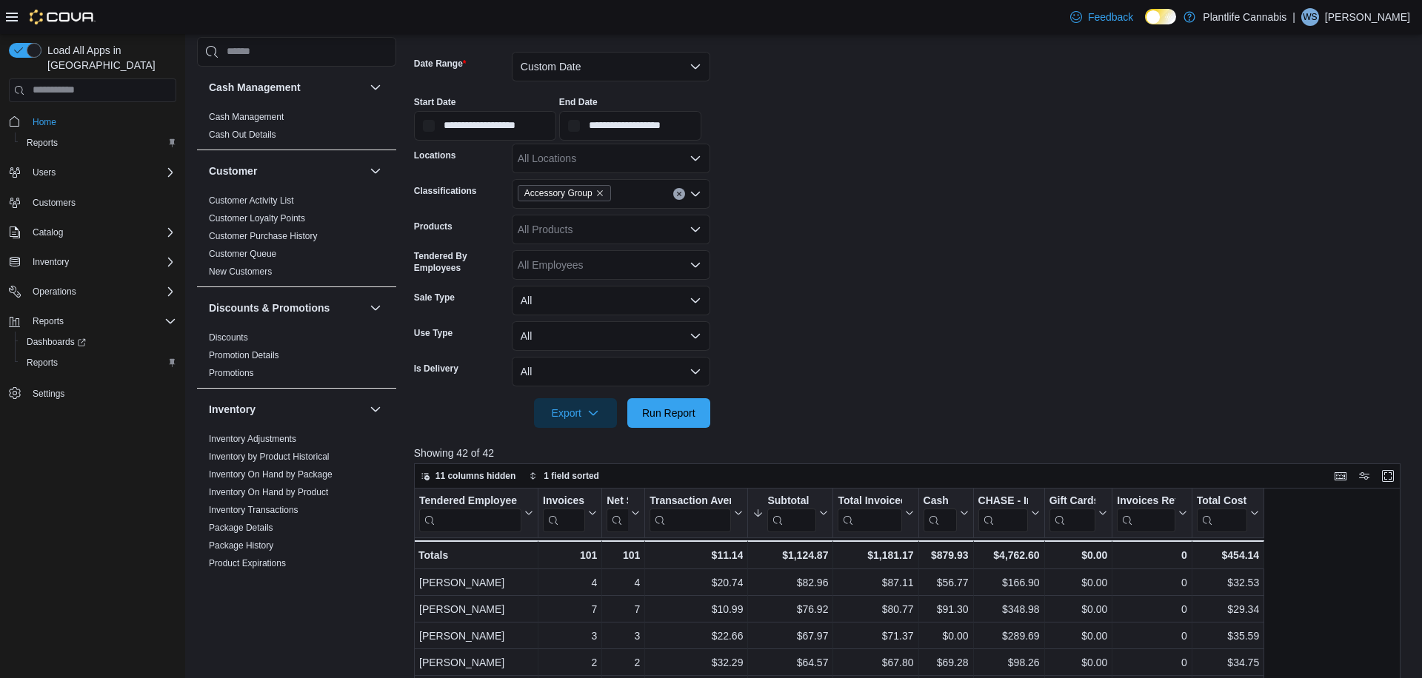 The image size is (1422, 678). Describe the element at coordinates (251, 201) in the screenshot. I see `a: Customer Activity List` at that location.